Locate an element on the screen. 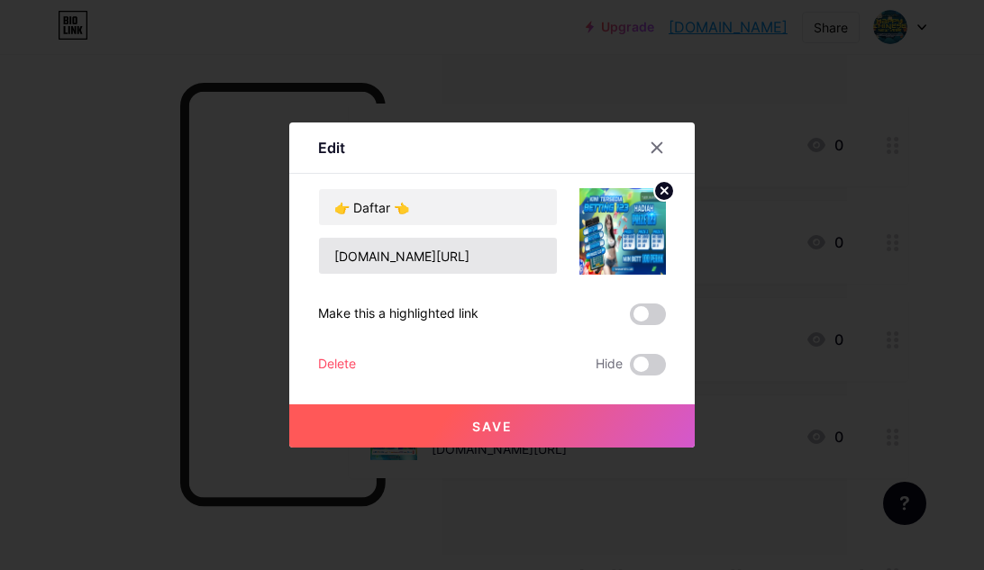 The image size is (984, 570). div: Delete is located at coordinates (337, 365).